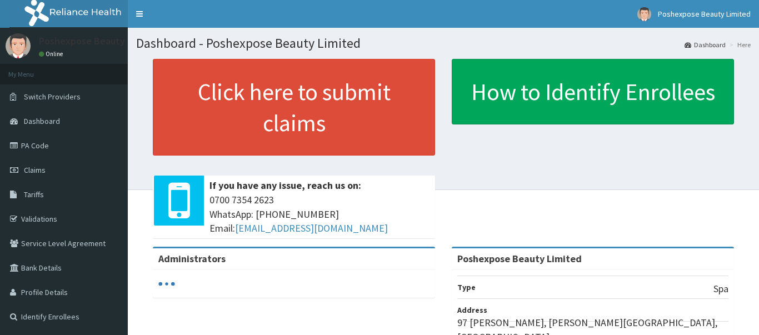 The height and width of the screenshot is (335, 759). I want to click on a: Online, so click(52, 54).